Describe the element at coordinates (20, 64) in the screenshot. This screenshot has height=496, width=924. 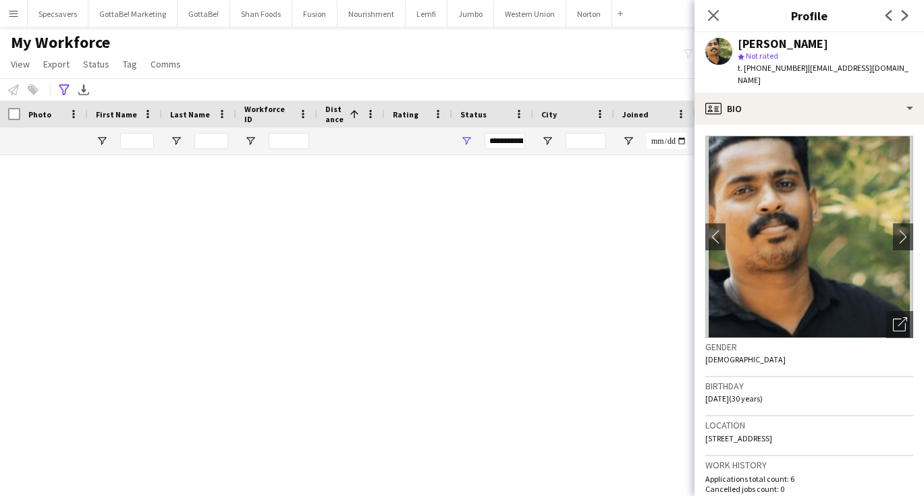
I see `a: View` at that location.